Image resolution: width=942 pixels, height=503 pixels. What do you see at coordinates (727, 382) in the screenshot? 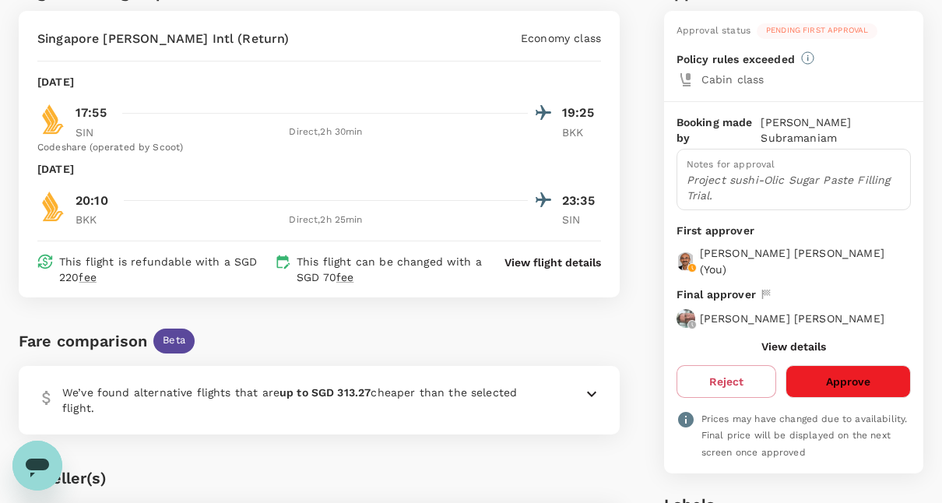
I see `button: Reject` at bounding box center [727, 382].